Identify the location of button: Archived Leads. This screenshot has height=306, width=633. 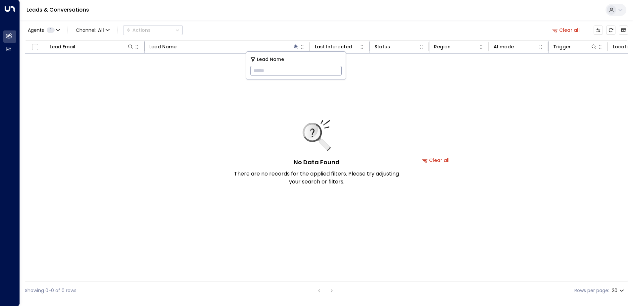
(624, 30).